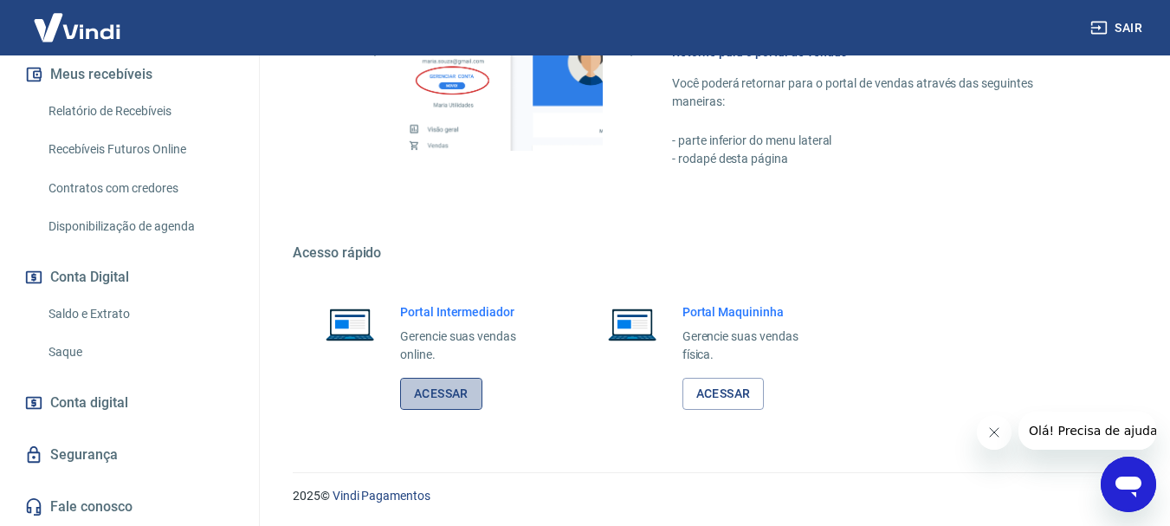 Image resolution: width=1170 pixels, height=526 pixels. Describe the element at coordinates (381, 495) in the screenshot. I see `a: Vindi Pagamentos` at that location.